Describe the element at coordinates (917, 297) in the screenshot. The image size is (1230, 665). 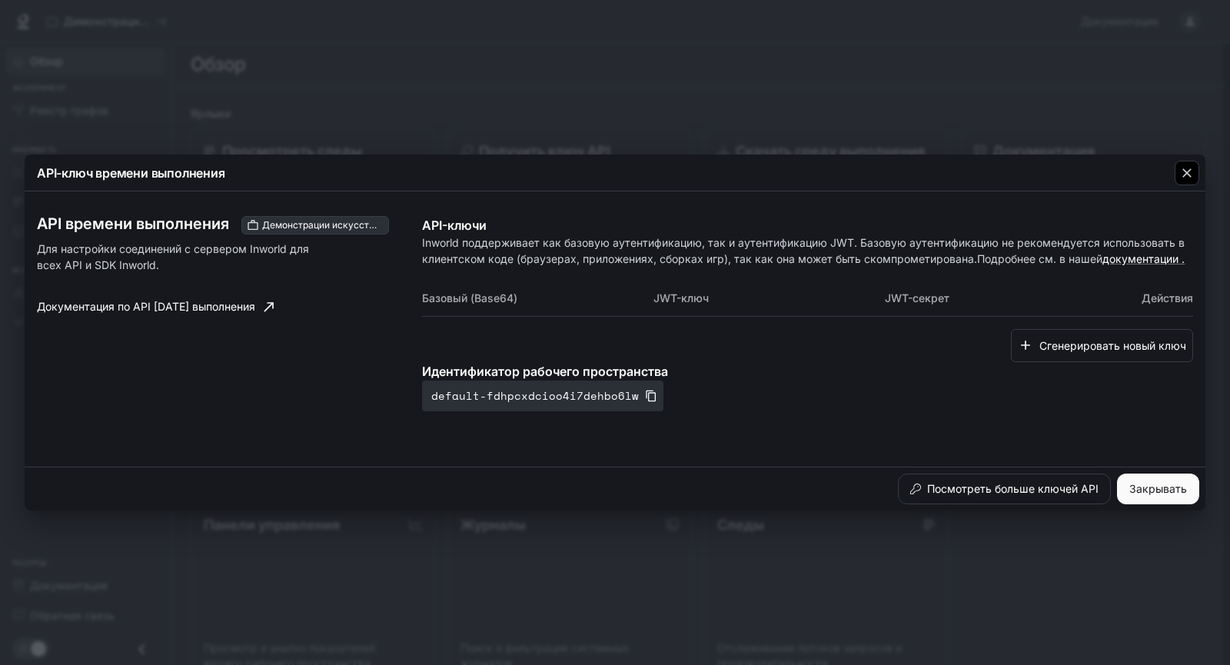
I see `font: JWT-секрет` at that location.